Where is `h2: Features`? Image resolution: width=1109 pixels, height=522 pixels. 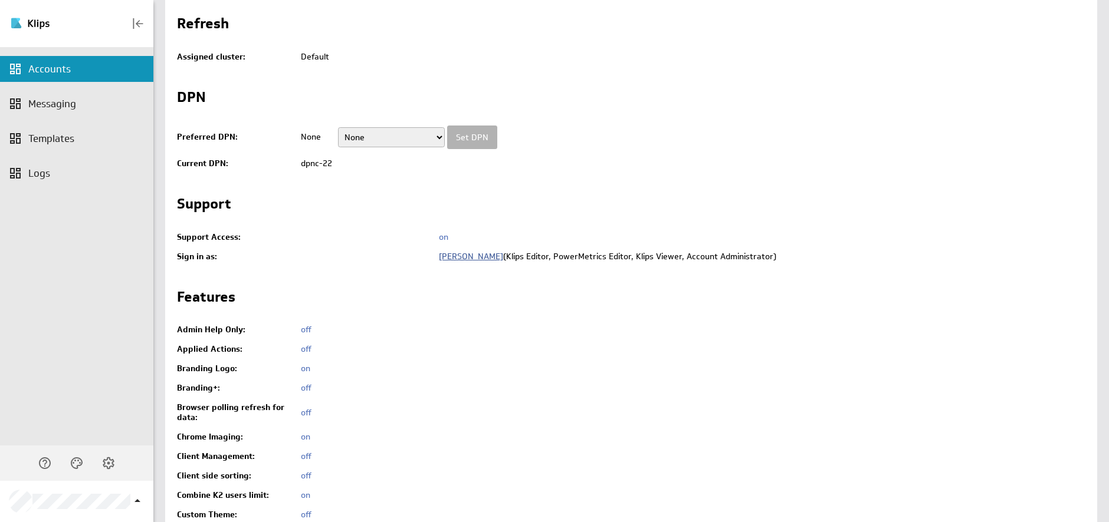 h2: Features is located at coordinates (206, 300).